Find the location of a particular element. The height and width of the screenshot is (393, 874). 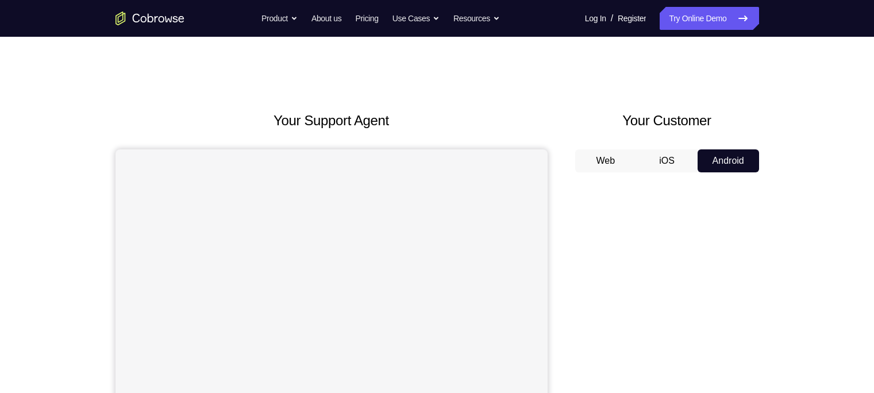

a: Go to the home page is located at coordinates (150, 18).